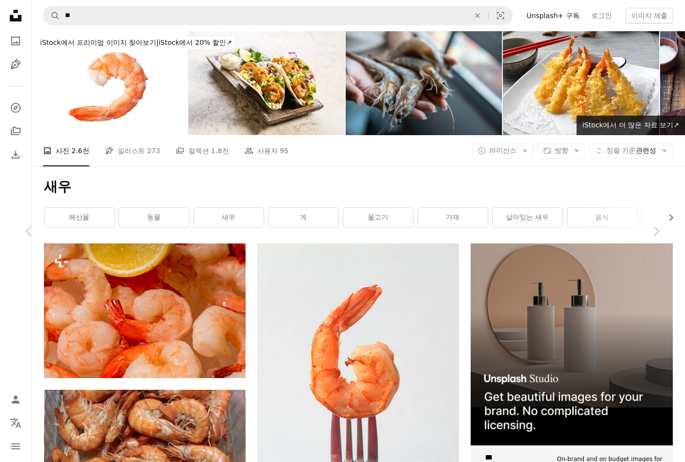 The height and width of the screenshot is (462, 685). What do you see at coordinates (132, 151) in the screenshot?
I see `a: 일러스트 273` at bounding box center [132, 151].